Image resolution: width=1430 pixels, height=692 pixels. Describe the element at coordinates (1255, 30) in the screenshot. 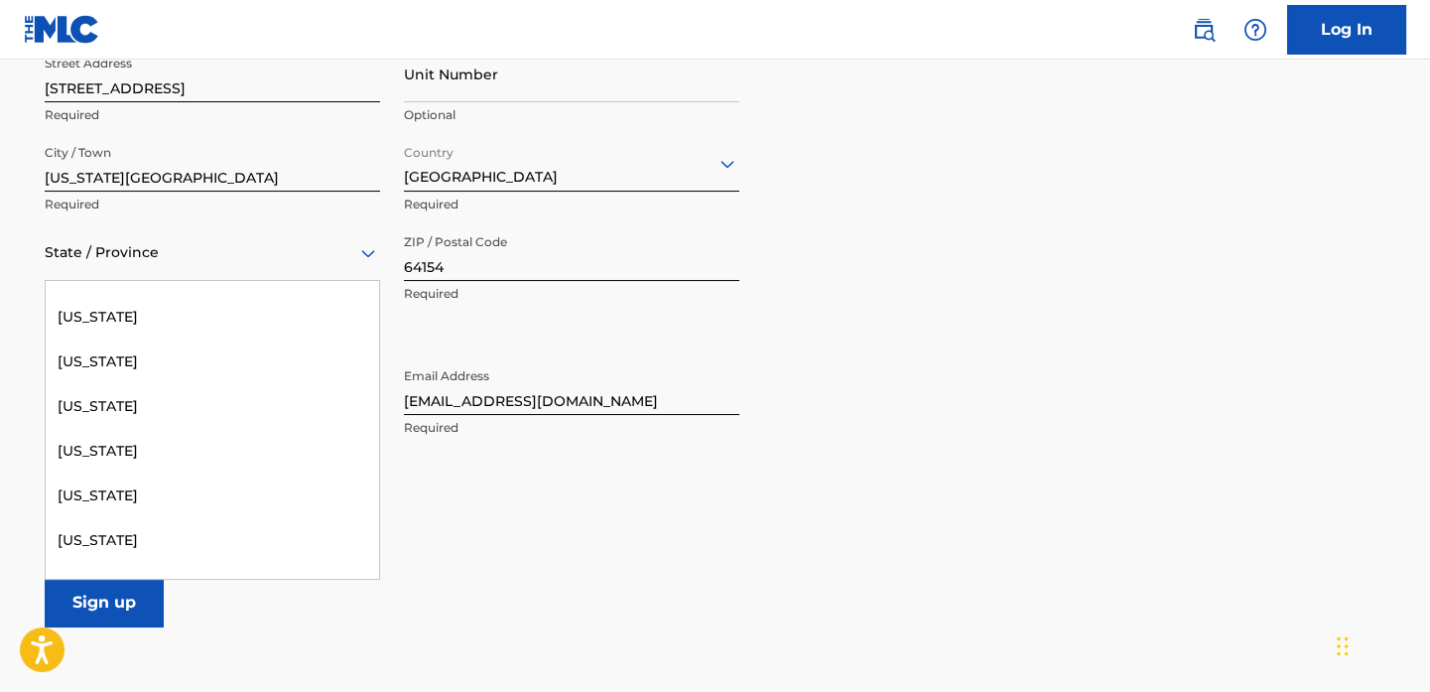

I see `div: Help` at that location.